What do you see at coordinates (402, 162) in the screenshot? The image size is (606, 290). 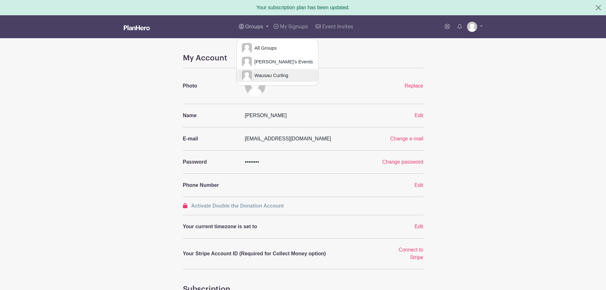 I see `span: Change password` at bounding box center [402, 162].